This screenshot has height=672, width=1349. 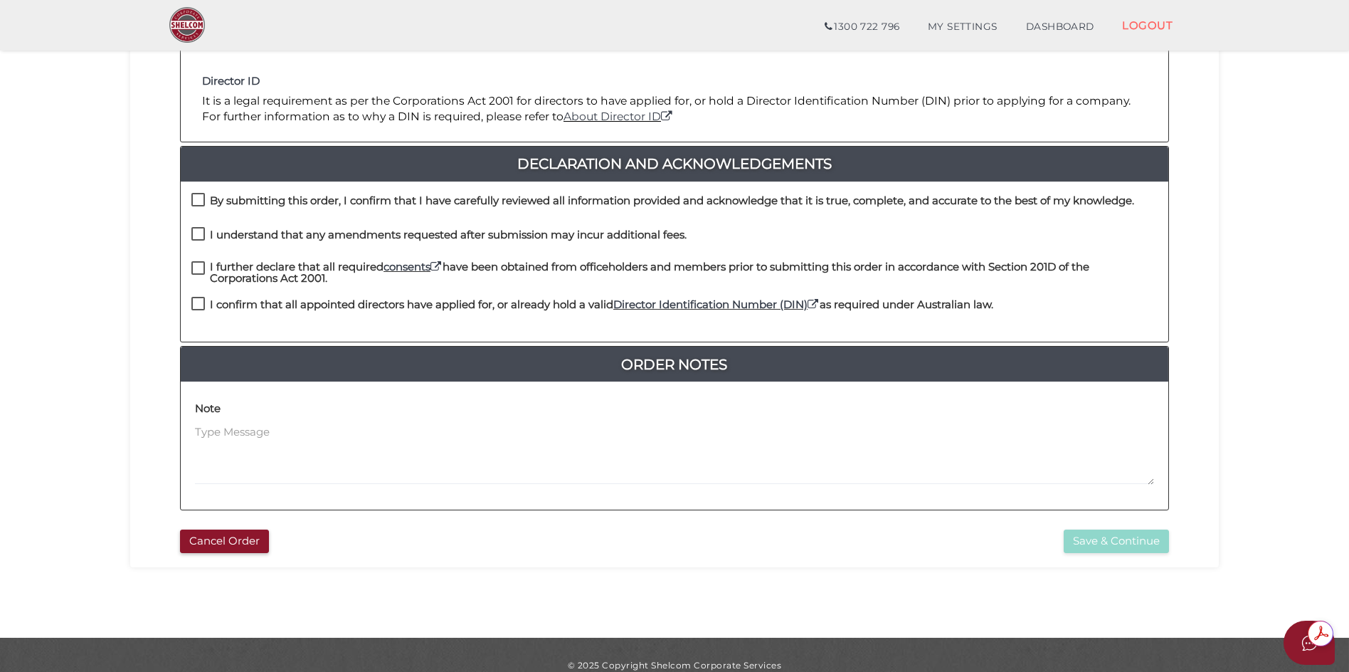 What do you see at coordinates (861, 27) in the screenshot?
I see `a: 1300 722 796` at bounding box center [861, 27].